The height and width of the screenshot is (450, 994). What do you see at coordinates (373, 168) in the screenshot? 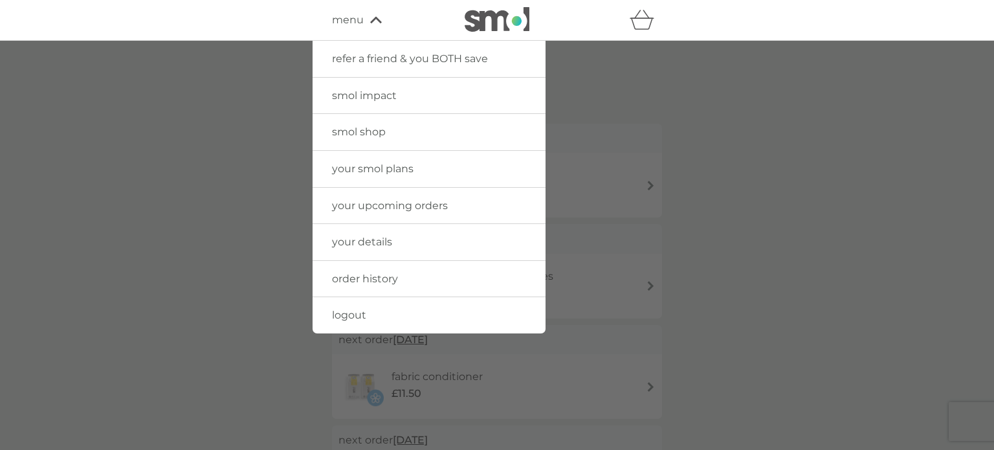
I see `span: your smol plans` at bounding box center [373, 168].